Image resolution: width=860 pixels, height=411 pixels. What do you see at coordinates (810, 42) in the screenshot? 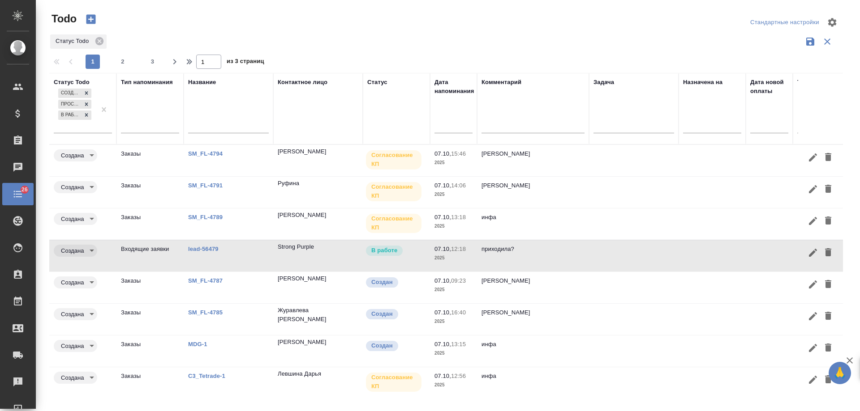
I see `button: Сохранить фильтры` at bounding box center [810, 42].